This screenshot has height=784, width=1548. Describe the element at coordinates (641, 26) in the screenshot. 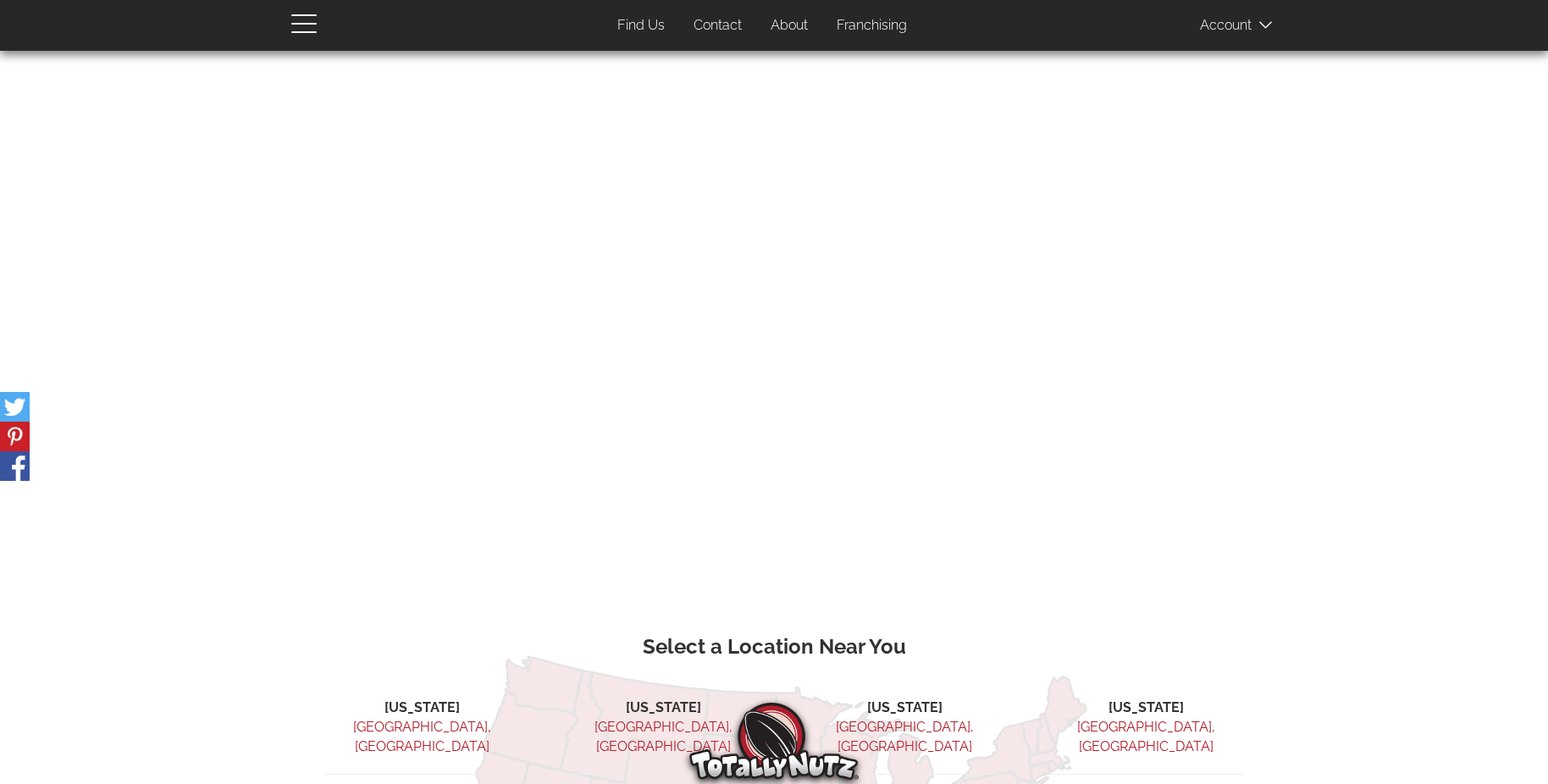

I see `a: Find Us` at that location.